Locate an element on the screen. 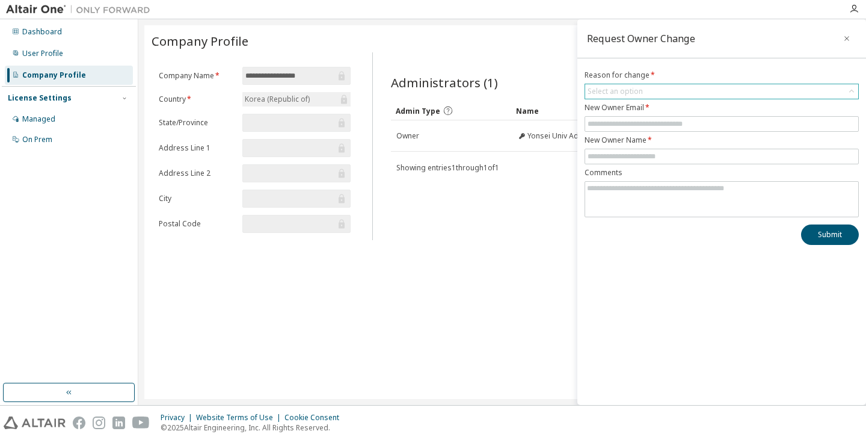 The image size is (866, 440). span: Yonsei Univ Admin is located at coordinates (559, 136).